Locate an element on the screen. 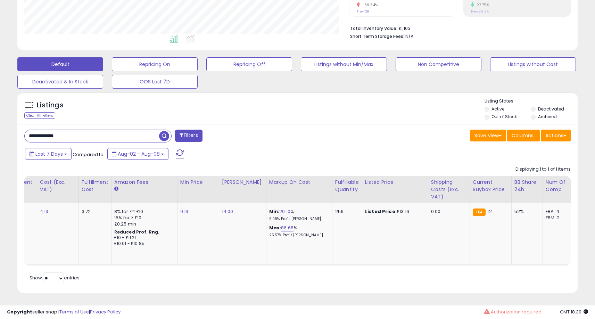  span: Show: entries is located at coordinates (55, 277).